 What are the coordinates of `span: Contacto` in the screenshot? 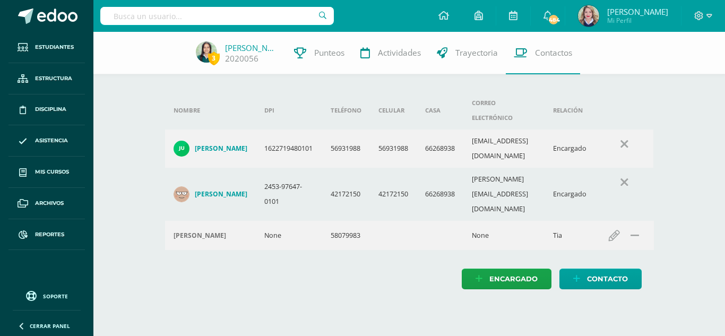 It's located at (608, 279).